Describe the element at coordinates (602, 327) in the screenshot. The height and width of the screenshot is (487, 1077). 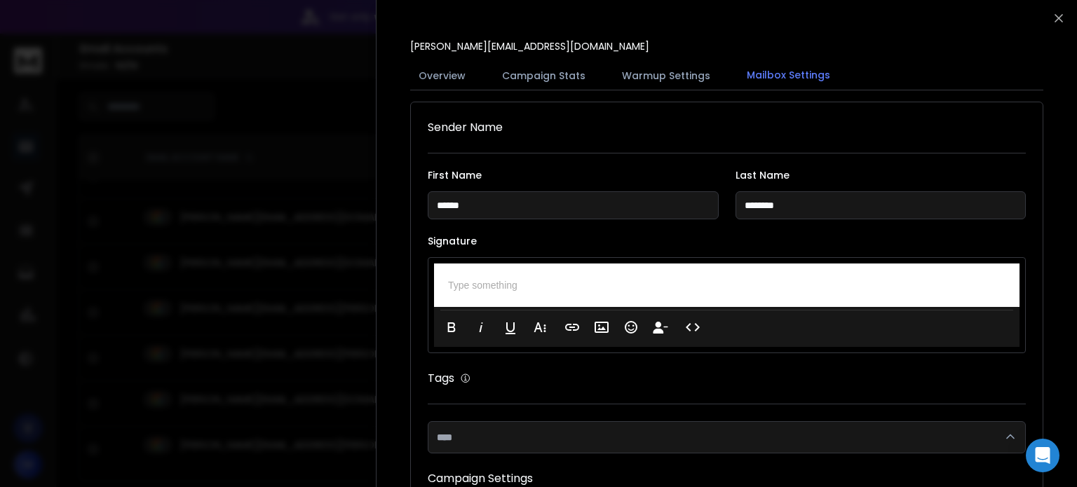
I see `button: Insert Image (Ctrl+P)` at that location.